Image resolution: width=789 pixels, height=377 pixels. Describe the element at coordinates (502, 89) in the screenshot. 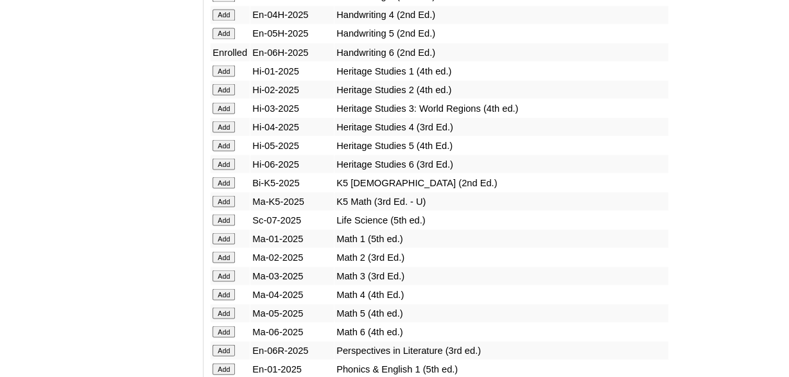

I see `td: Heritage Studies 2 (4th ed.)` at that location.